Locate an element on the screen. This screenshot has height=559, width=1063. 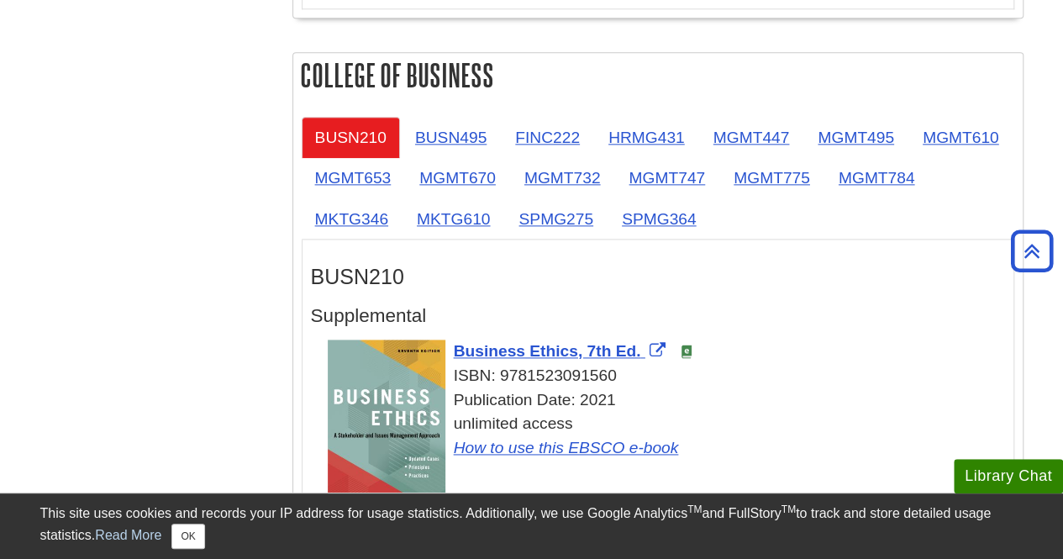
a: MGMT653 is located at coordinates (353, 177).